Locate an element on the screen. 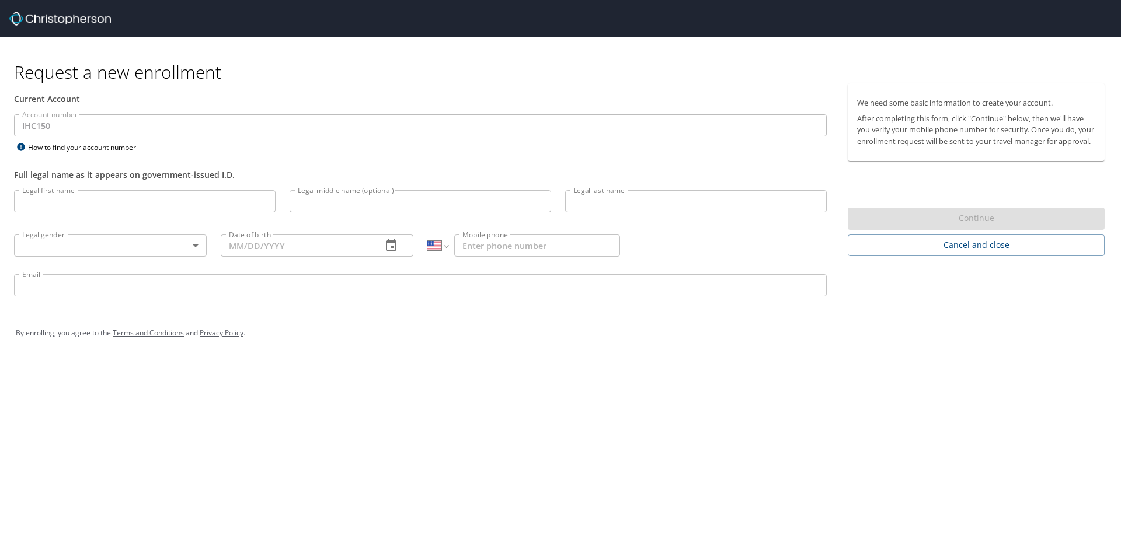 This screenshot has width=1121, height=536. div: By enrolling, you agree to the and . is located at coordinates (560, 333).